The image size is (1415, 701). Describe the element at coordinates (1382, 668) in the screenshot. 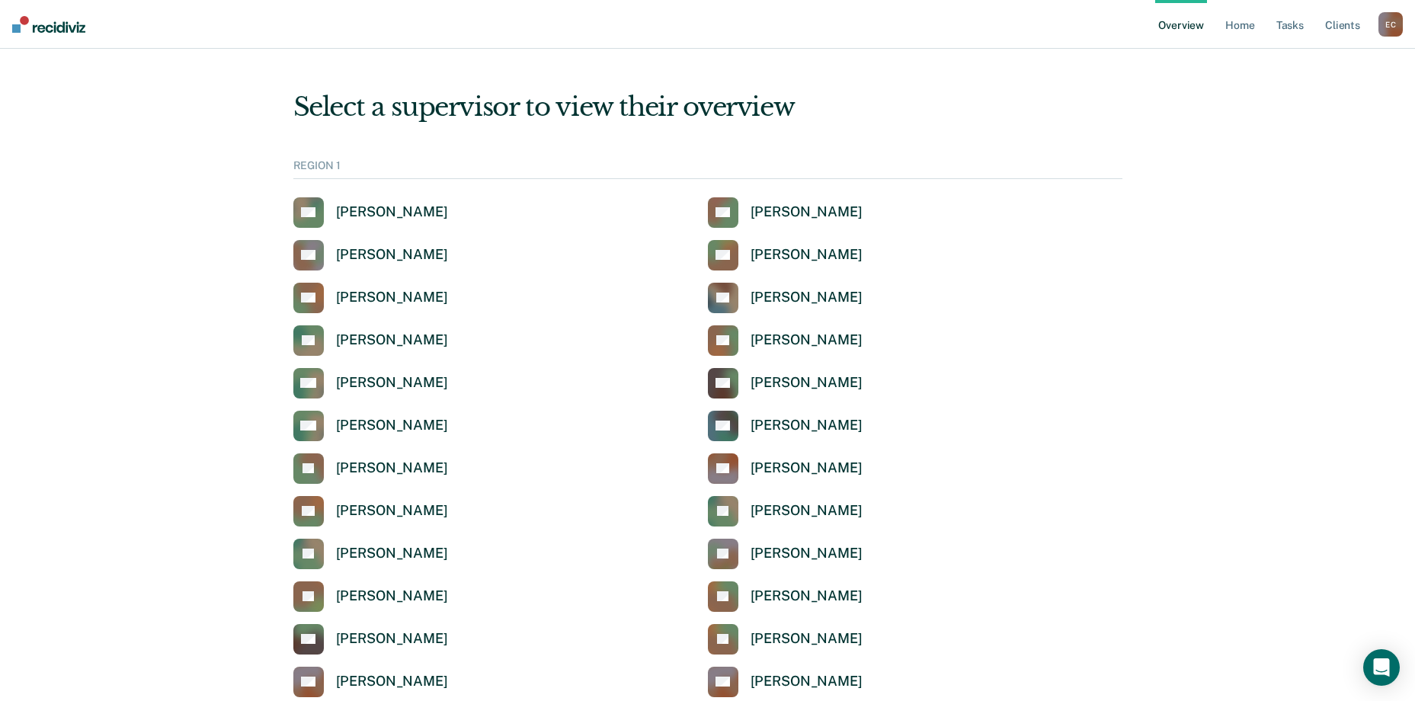

I see `div: Open Intercom Messenger` at that location.